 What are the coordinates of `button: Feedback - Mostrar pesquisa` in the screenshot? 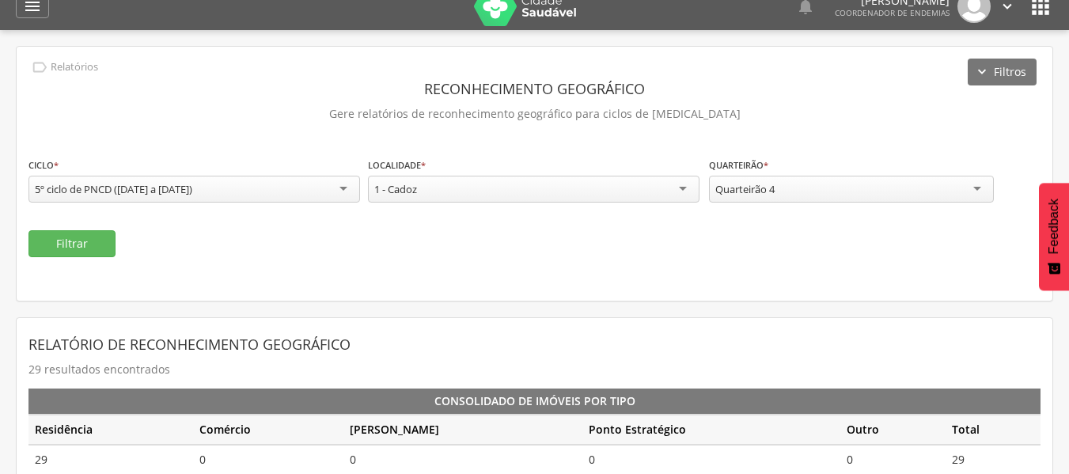 It's located at (1054, 237).